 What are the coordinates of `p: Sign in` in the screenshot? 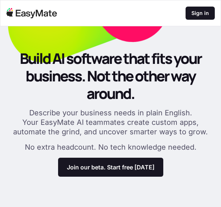 It's located at (200, 13).